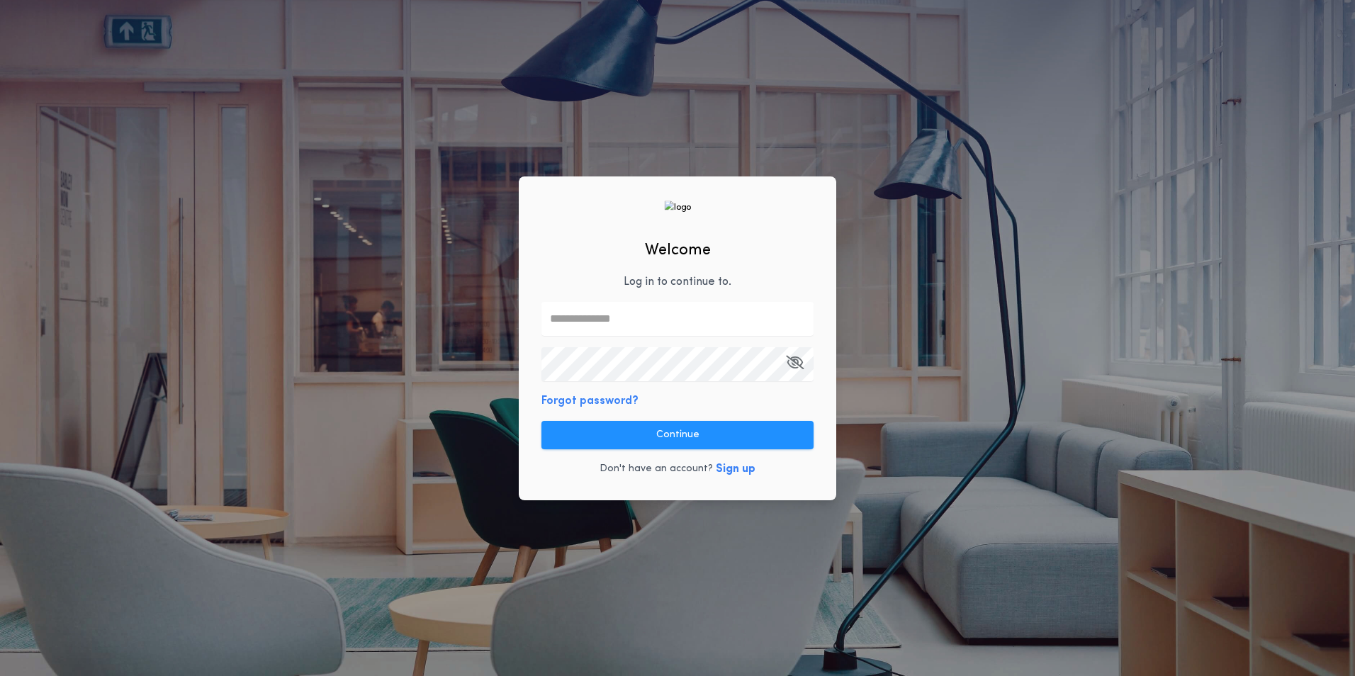 The image size is (1355, 676). I want to click on p: Log in to continue to ., so click(677, 282).